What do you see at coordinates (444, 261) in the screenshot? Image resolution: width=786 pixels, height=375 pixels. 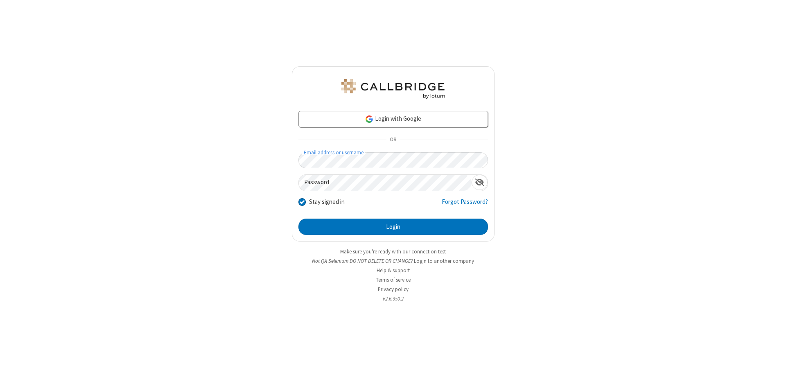 I see `button: Login to another company` at bounding box center [444, 261].